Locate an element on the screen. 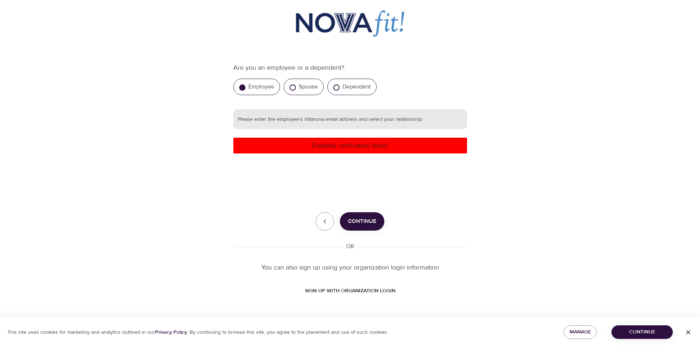  span: SIGN UP WITH ORGANIZATION LOGIN is located at coordinates (350, 291).